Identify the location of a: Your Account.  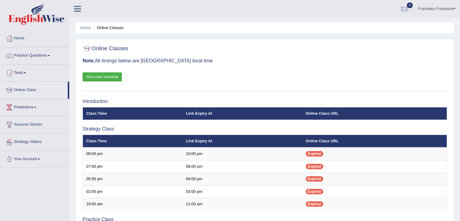
(35, 158).